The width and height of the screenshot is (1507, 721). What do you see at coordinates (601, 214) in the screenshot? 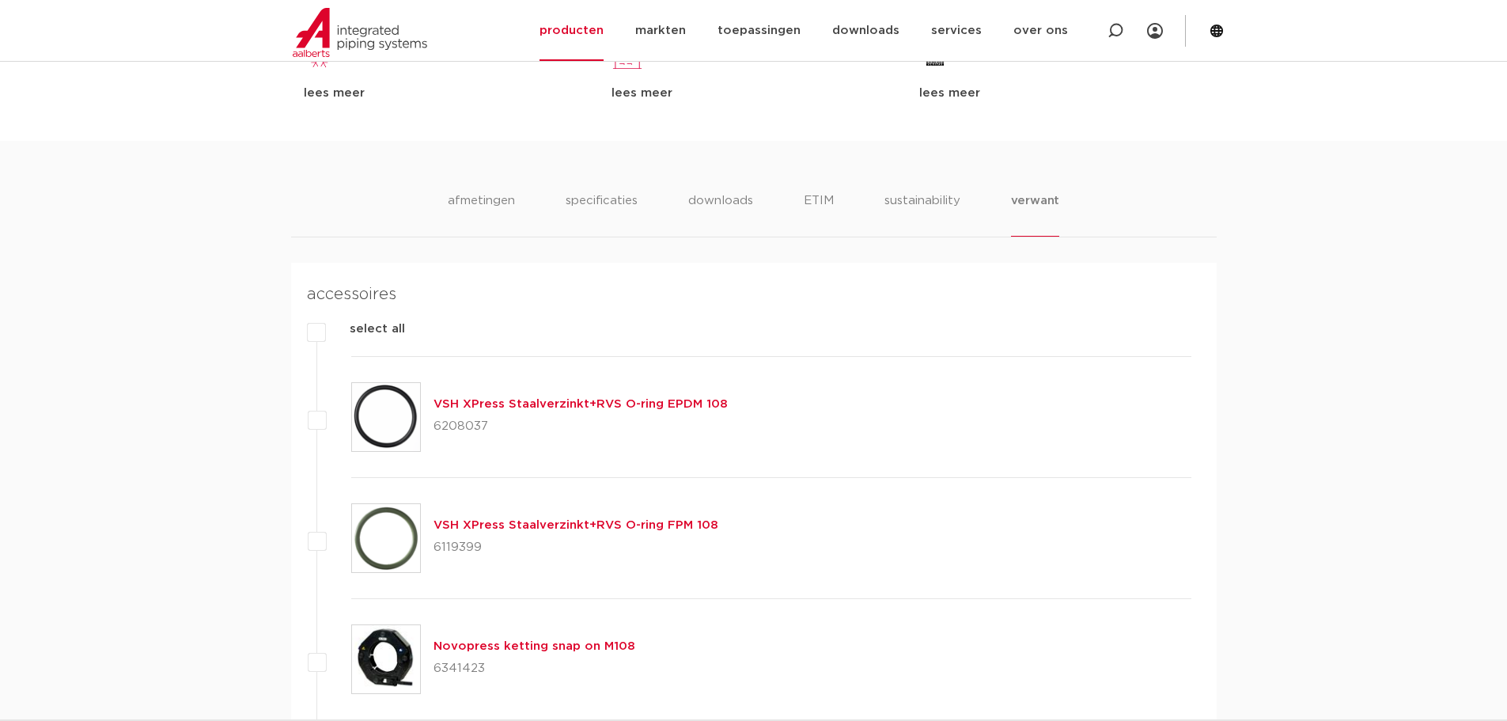
I see `li: specificaties` at bounding box center [601, 214].